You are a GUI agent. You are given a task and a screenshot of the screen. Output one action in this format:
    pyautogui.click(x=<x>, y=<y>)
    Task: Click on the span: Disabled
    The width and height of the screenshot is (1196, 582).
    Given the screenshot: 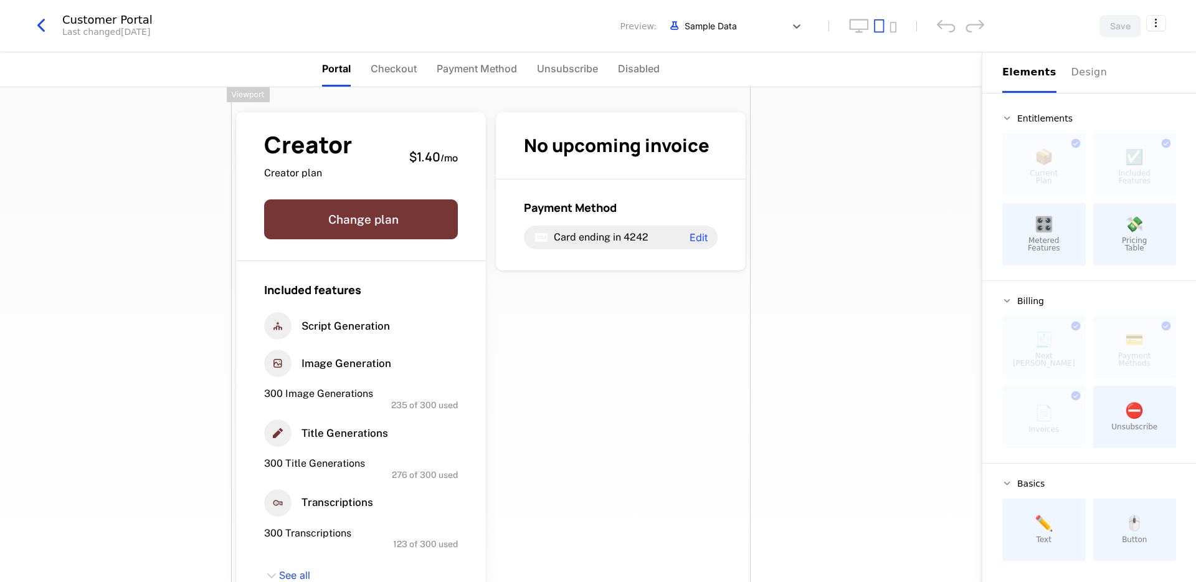 What is the action you would take?
    pyautogui.click(x=638, y=69)
    